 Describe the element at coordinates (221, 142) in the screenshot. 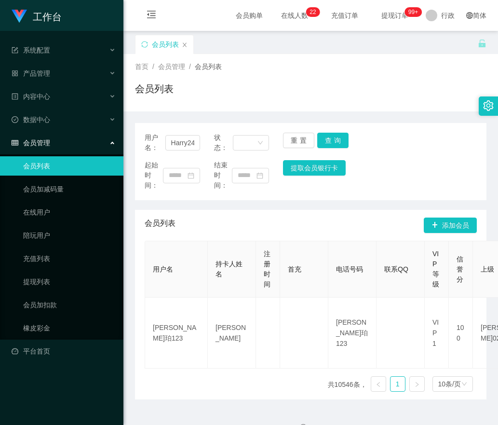

I see `font: 状态：` at that location.